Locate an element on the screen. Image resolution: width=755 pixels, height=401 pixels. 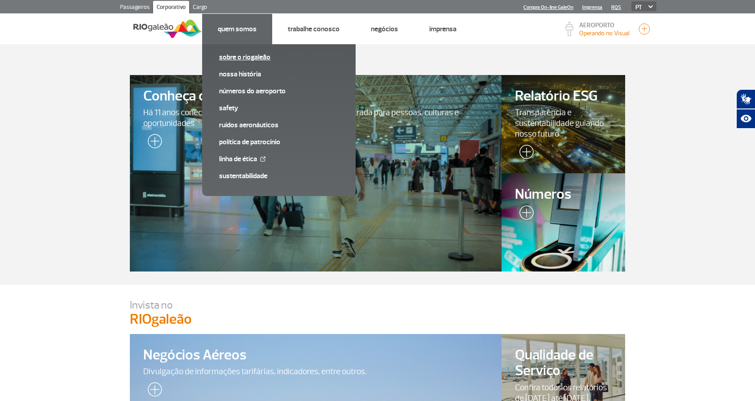
a: Relatório ESGTransparência e sustentabilidade guiando nosso futuro is located at coordinates (564, 124).